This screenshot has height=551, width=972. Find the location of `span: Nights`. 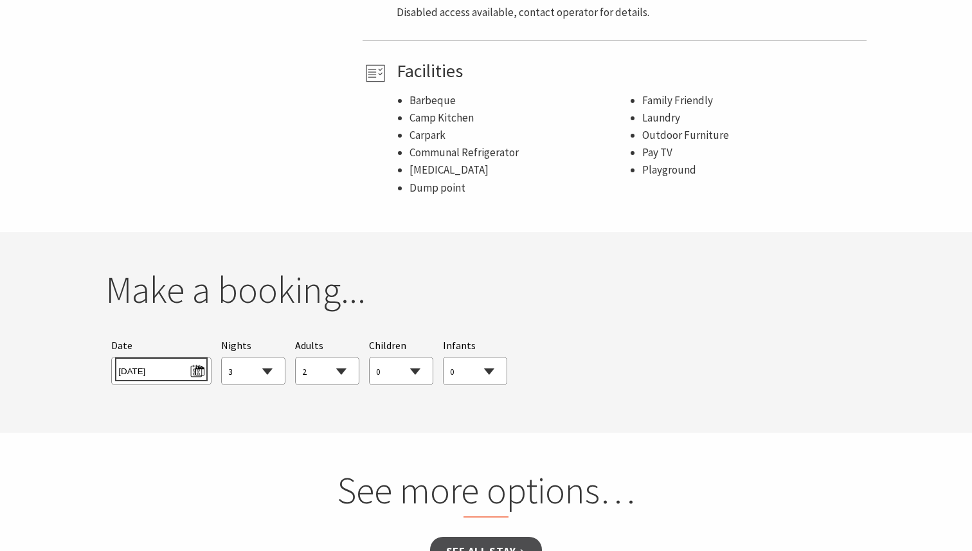

span: Nights is located at coordinates (236, 346).